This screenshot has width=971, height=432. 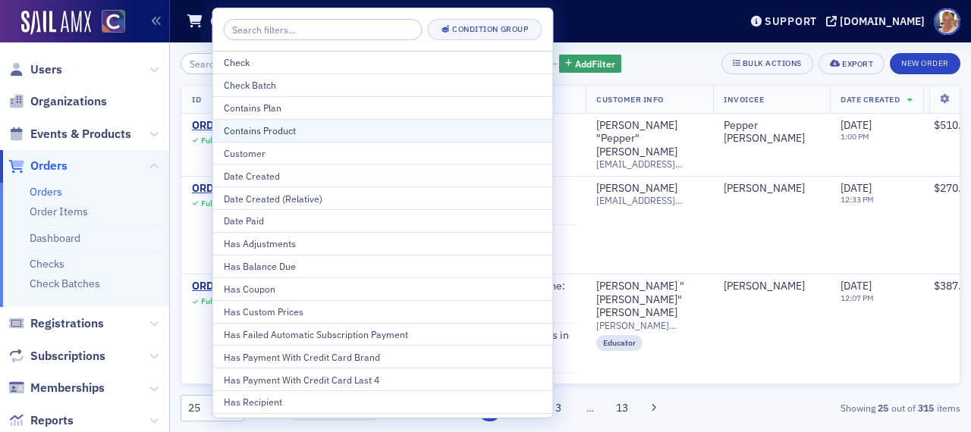 I want to click on span: Date Created, so click(x=870, y=99).